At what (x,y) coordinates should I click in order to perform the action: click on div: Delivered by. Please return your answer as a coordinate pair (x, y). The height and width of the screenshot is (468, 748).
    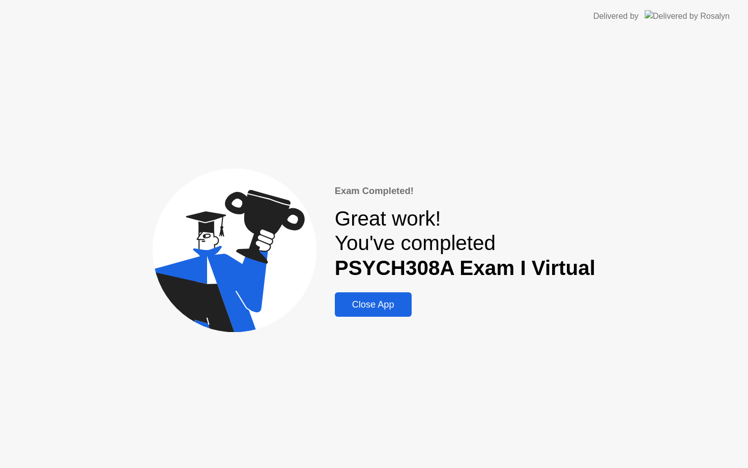
    Looking at the image, I should click on (616, 16).